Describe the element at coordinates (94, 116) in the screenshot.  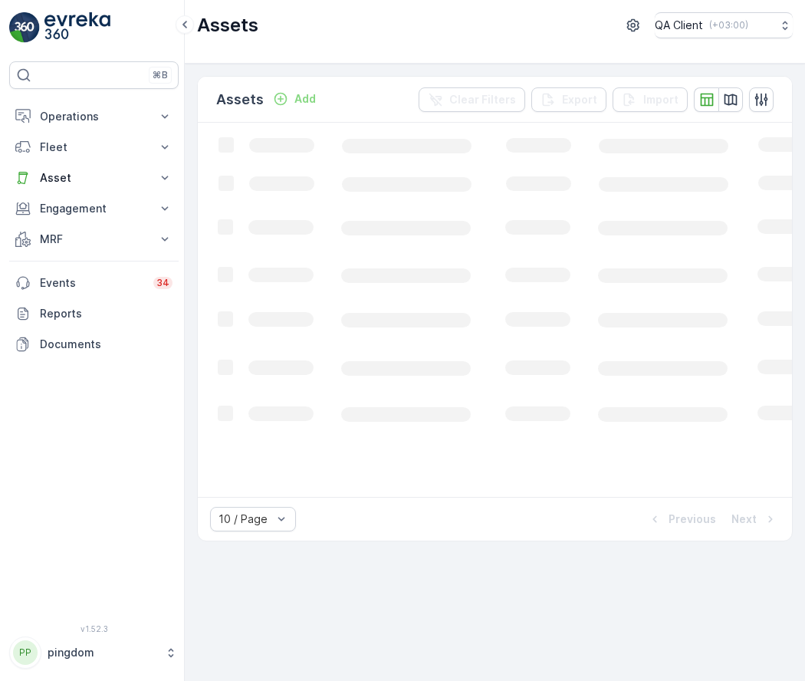
I see `p: Operations` at that location.